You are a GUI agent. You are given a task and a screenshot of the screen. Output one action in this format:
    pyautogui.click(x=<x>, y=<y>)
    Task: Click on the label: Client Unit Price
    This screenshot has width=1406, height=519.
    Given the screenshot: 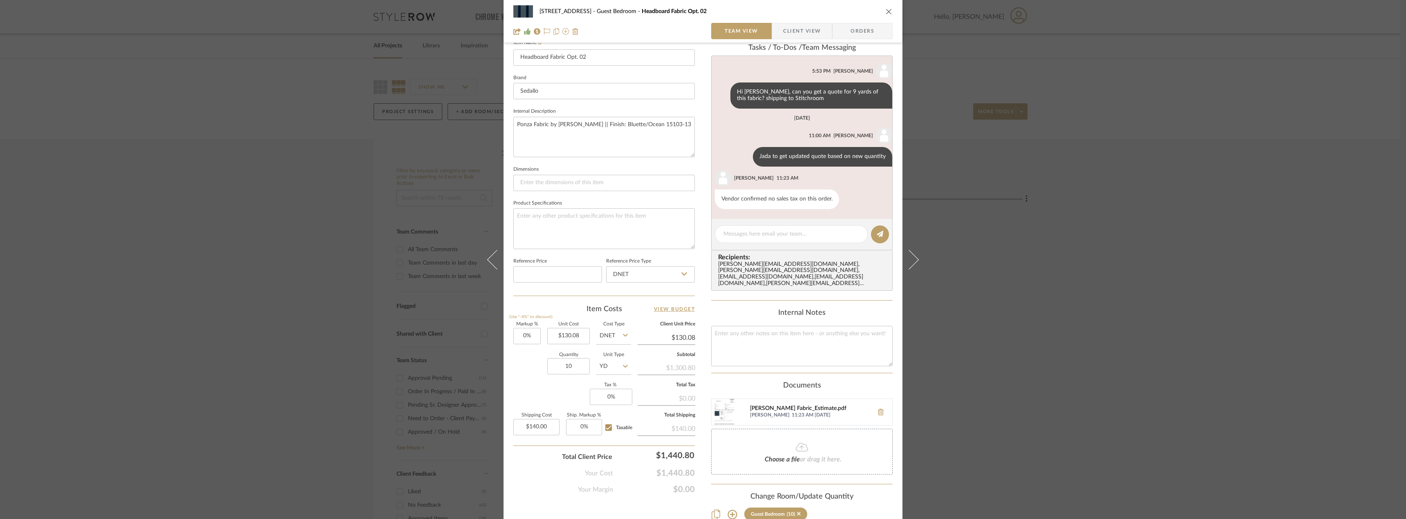 What is the action you would take?
    pyautogui.click(x=666, y=324)
    